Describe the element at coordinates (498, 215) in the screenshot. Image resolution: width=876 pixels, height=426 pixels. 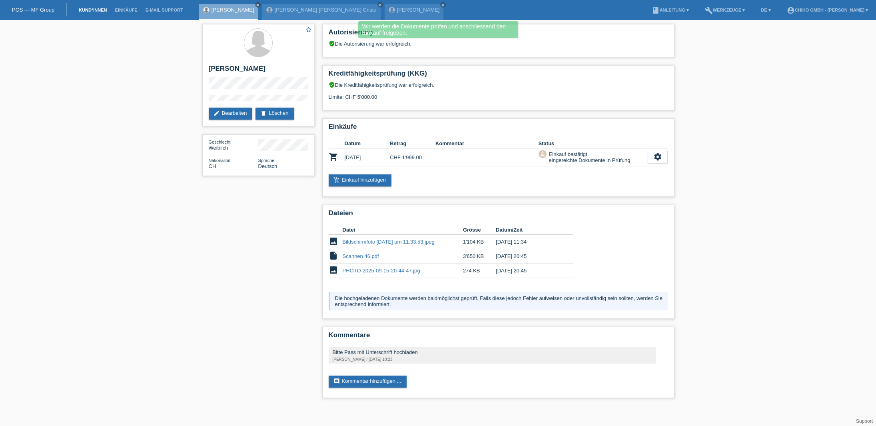
I see `h2: Dateien` at that location.